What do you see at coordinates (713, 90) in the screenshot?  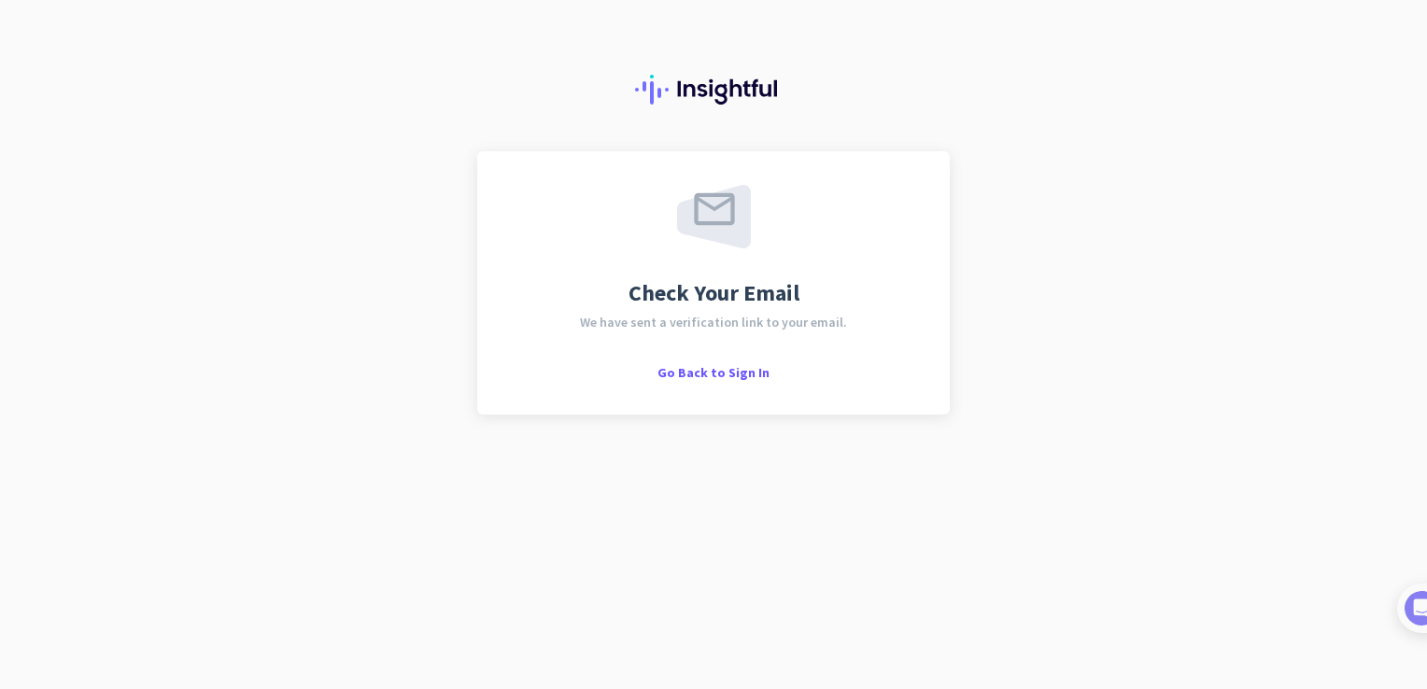 I see `img: Insightful` at bounding box center [713, 90].